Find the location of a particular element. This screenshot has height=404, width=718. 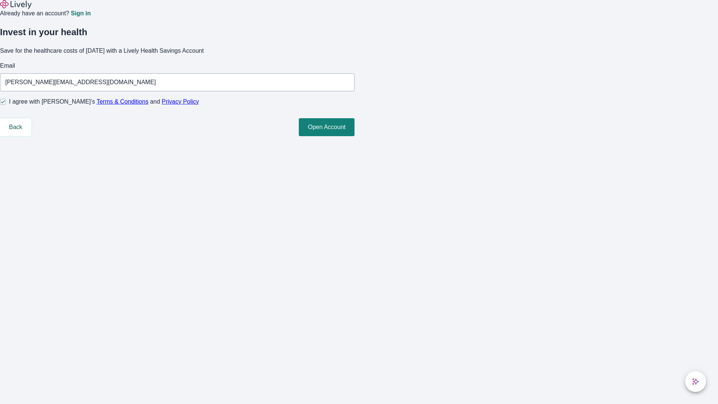

button: chat is located at coordinates (695, 381).